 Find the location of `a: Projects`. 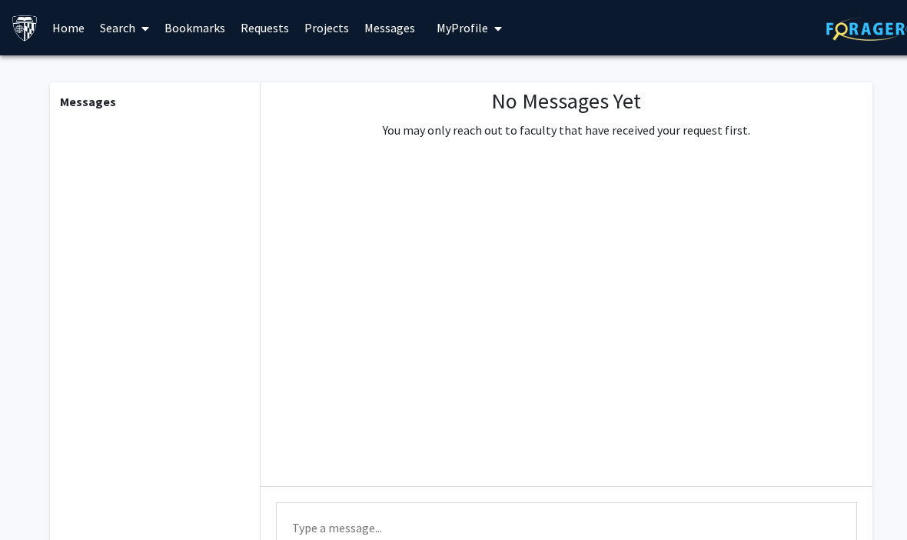

a: Projects is located at coordinates (327, 28).